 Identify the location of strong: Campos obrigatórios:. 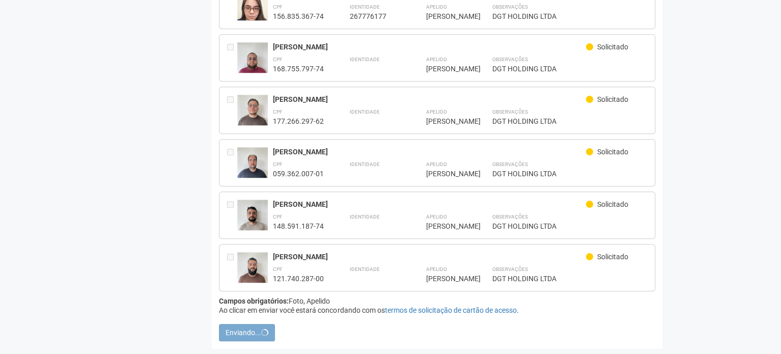
(254, 301).